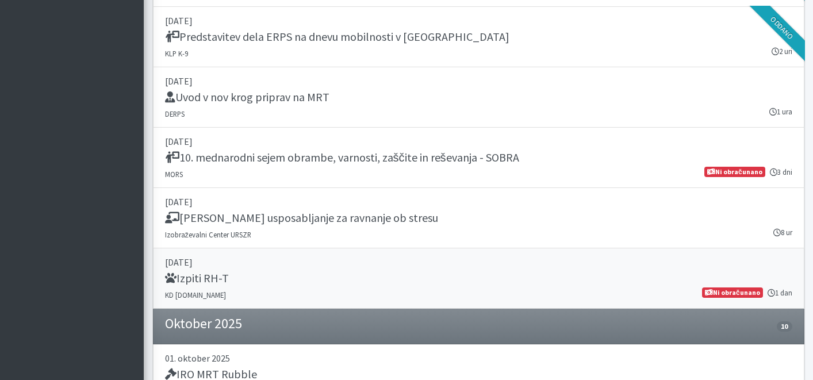  What do you see at coordinates (174, 174) in the screenshot?
I see `small: MORS` at bounding box center [174, 174].